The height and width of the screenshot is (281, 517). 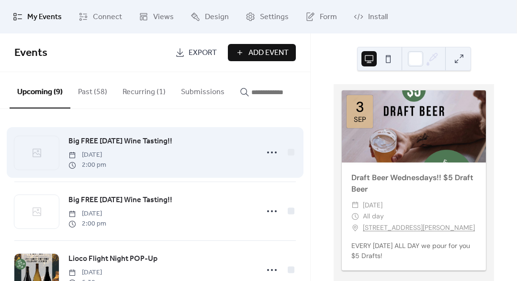 I want to click on span: Connect, so click(x=107, y=17).